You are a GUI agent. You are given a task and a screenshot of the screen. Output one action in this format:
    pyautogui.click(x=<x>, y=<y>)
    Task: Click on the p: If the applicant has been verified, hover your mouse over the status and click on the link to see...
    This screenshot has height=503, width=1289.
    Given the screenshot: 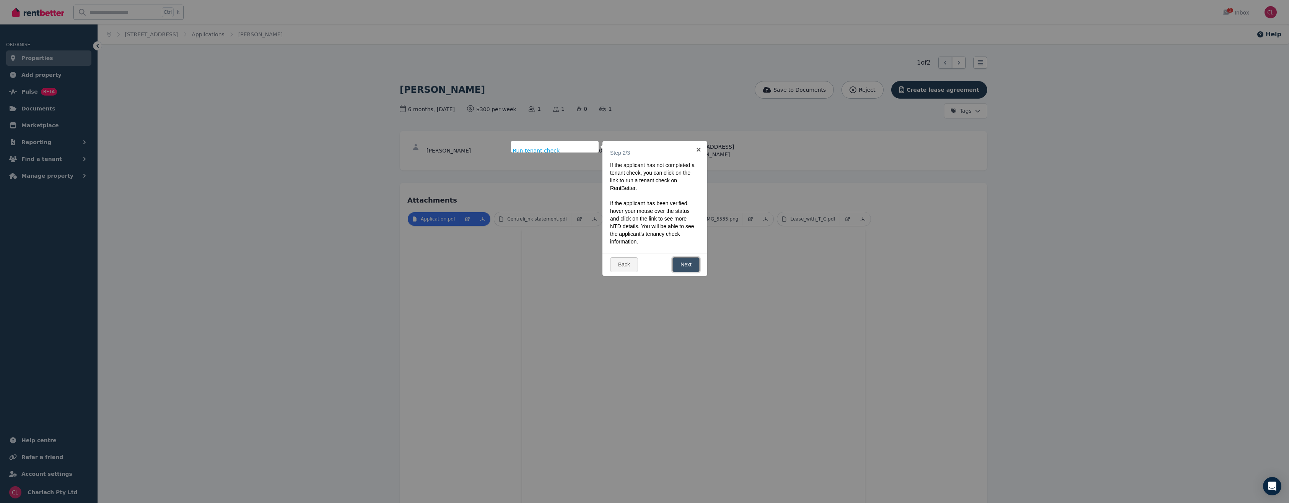 What is the action you would take?
    pyautogui.click(x=652, y=223)
    